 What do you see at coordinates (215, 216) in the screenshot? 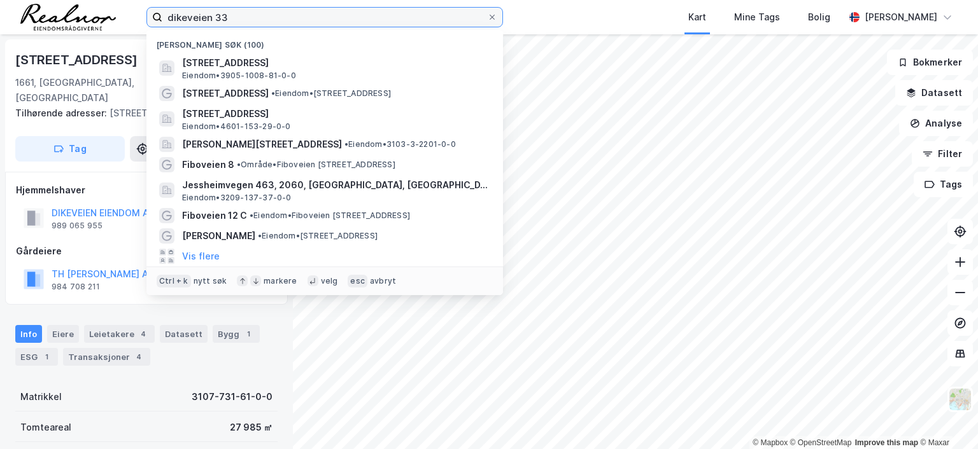
I see `span: Fiboveien 12 C` at bounding box center [215, 216].